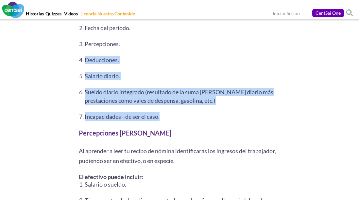 The image size is (359, 200). Describe the element at coordinates (182, 116) in the screenshot. I see `li: Incapacidades –de ser el caso.` at that location.